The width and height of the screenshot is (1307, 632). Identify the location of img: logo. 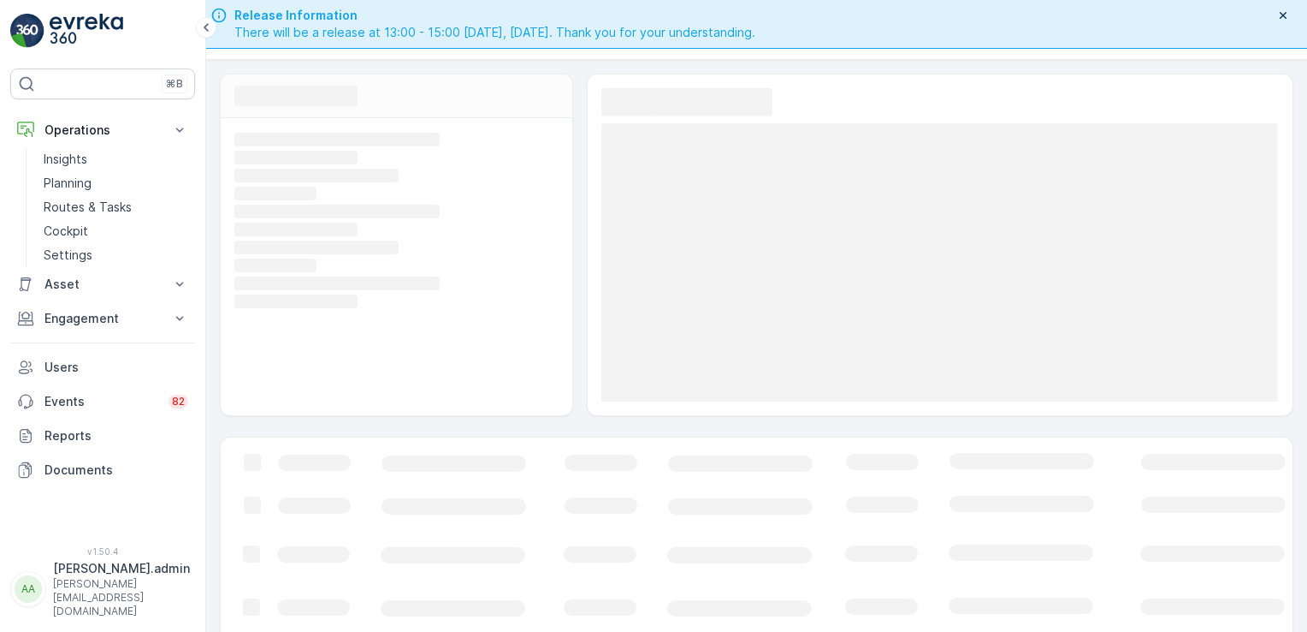
(27, 31).